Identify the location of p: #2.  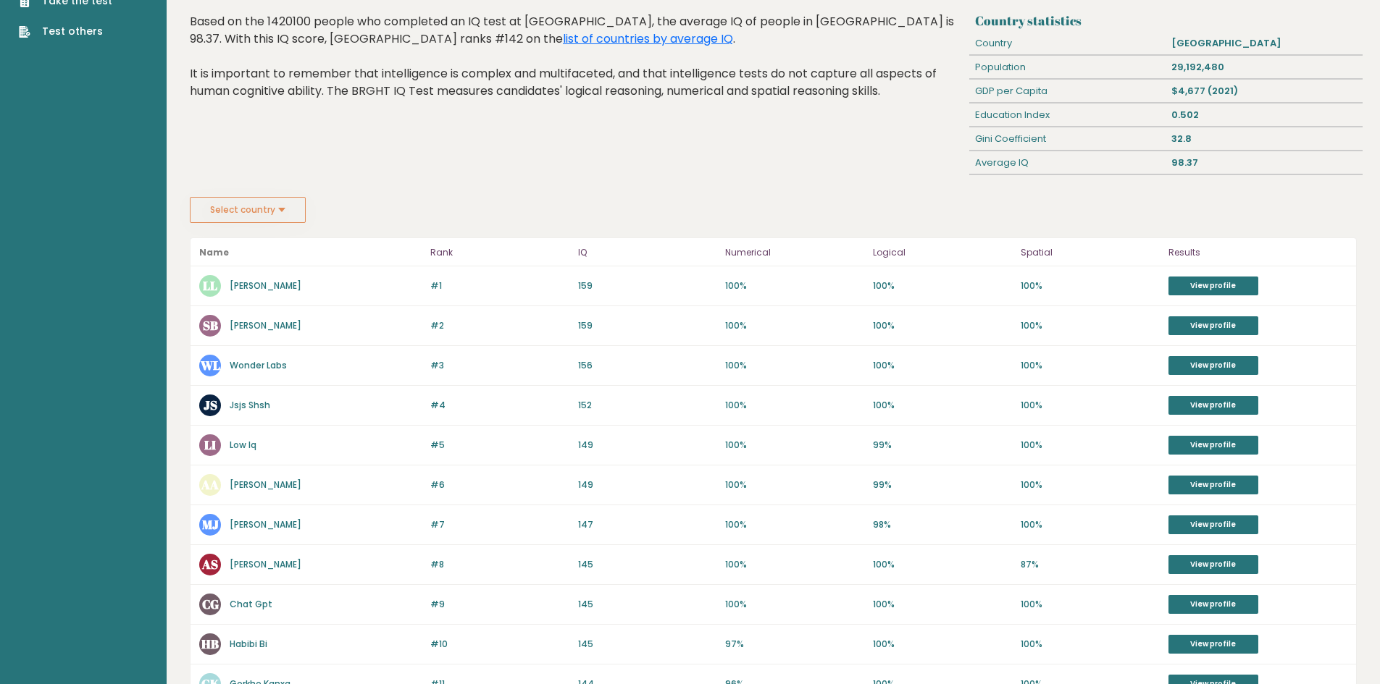
(500, 326).